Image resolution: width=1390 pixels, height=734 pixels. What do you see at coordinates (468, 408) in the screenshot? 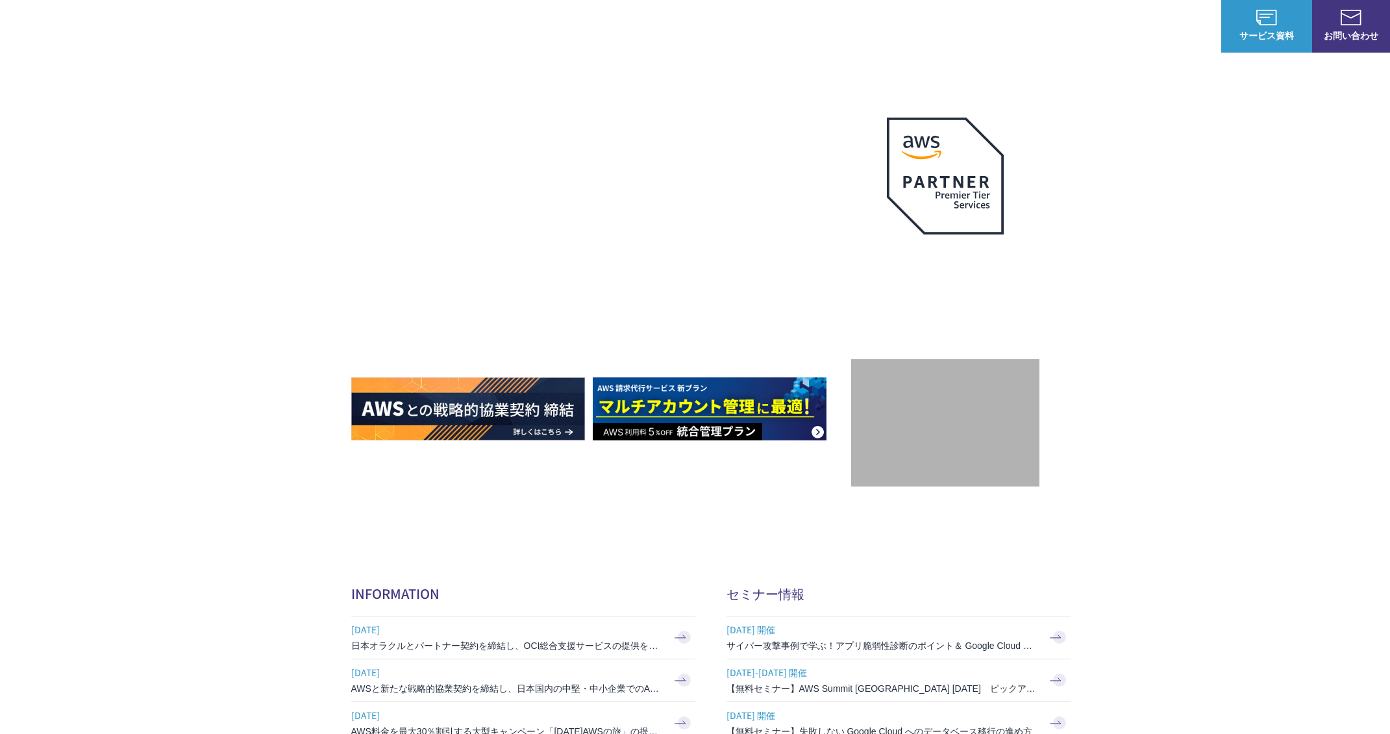
I see `a: AWSとの戦略的協業契約 締結` at bounding box center [468, 408].